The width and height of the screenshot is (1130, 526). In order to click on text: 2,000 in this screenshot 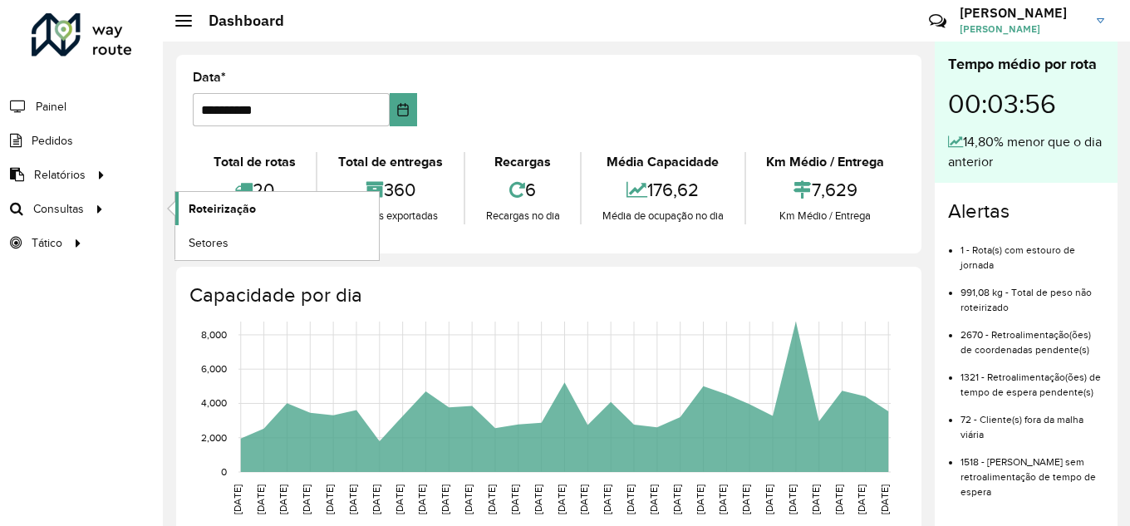, I will do `click(214, 437)`.